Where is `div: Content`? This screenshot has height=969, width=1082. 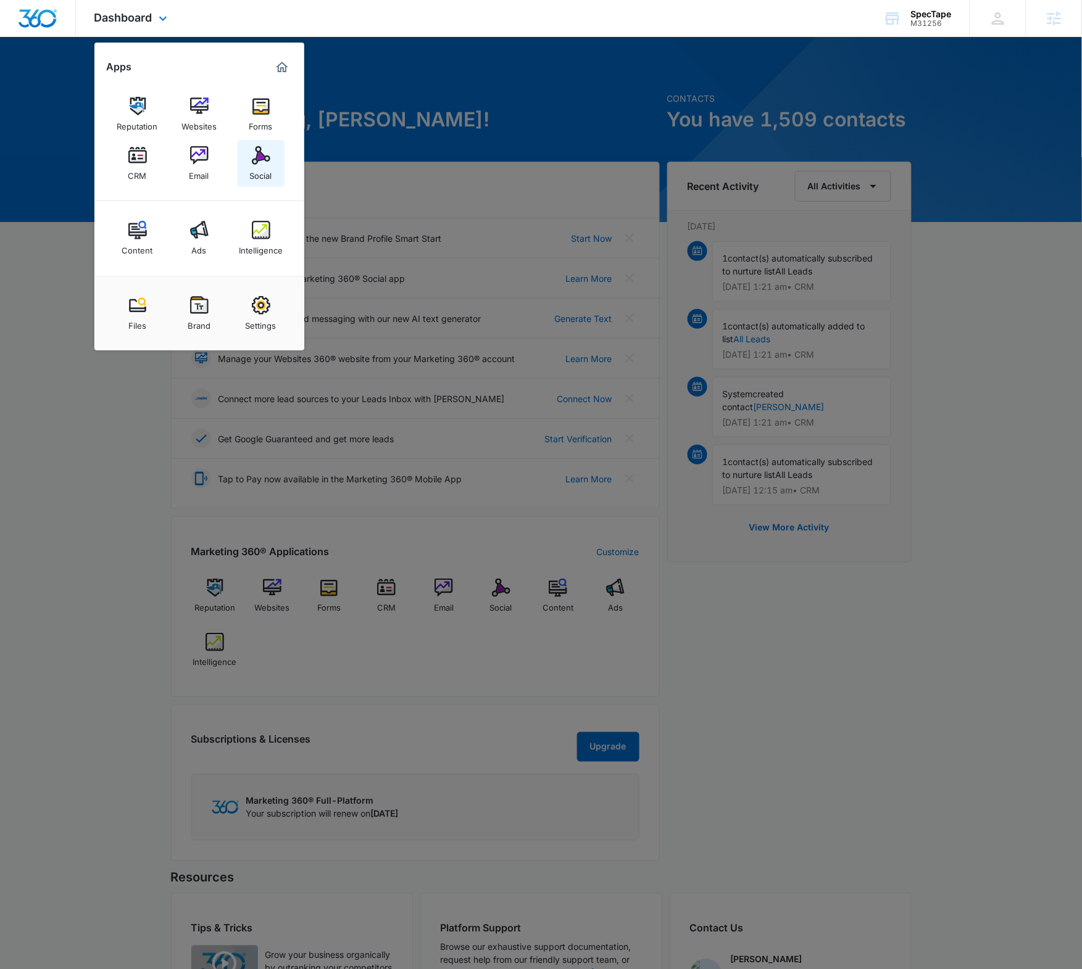
div: Content is located at coordinates (138, 247).